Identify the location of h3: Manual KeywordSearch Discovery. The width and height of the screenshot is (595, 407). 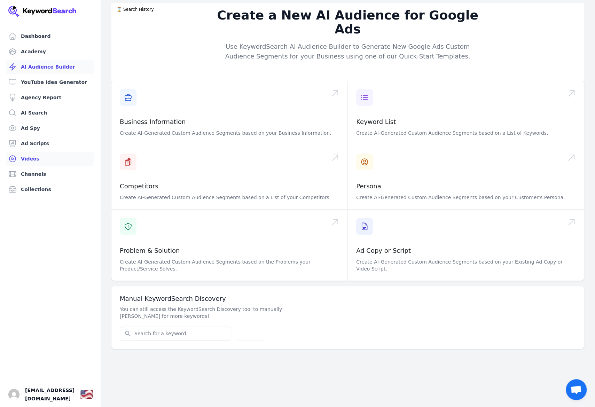
(347, 299).